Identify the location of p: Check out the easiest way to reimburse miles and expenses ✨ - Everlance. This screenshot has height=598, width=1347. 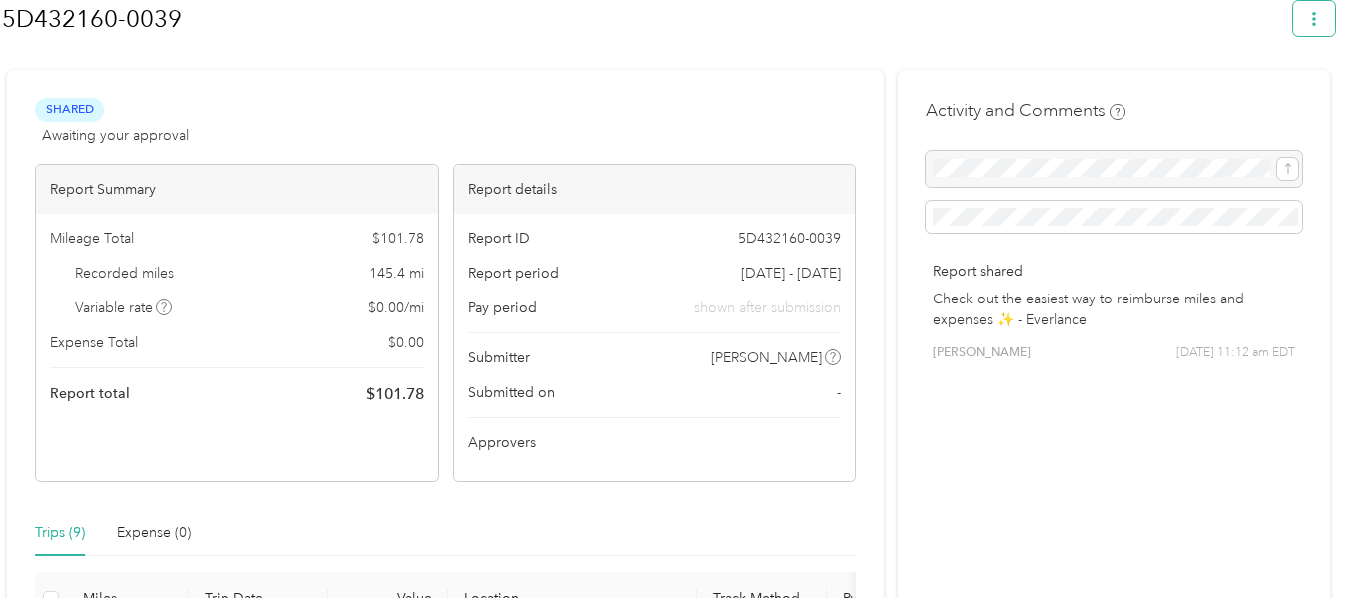
(1114, 309).